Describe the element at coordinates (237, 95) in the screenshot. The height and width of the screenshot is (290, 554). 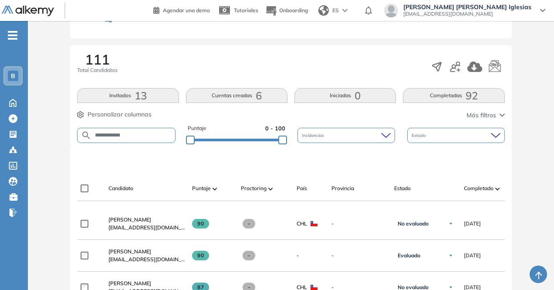
I see `button: Cuentas creadas6` at that location.